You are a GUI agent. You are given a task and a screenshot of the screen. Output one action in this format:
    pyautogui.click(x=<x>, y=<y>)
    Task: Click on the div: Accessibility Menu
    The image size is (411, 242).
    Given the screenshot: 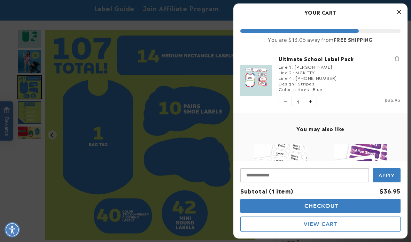 What is the action you would take?
    pyautogui.click(x=12, y=230)
    